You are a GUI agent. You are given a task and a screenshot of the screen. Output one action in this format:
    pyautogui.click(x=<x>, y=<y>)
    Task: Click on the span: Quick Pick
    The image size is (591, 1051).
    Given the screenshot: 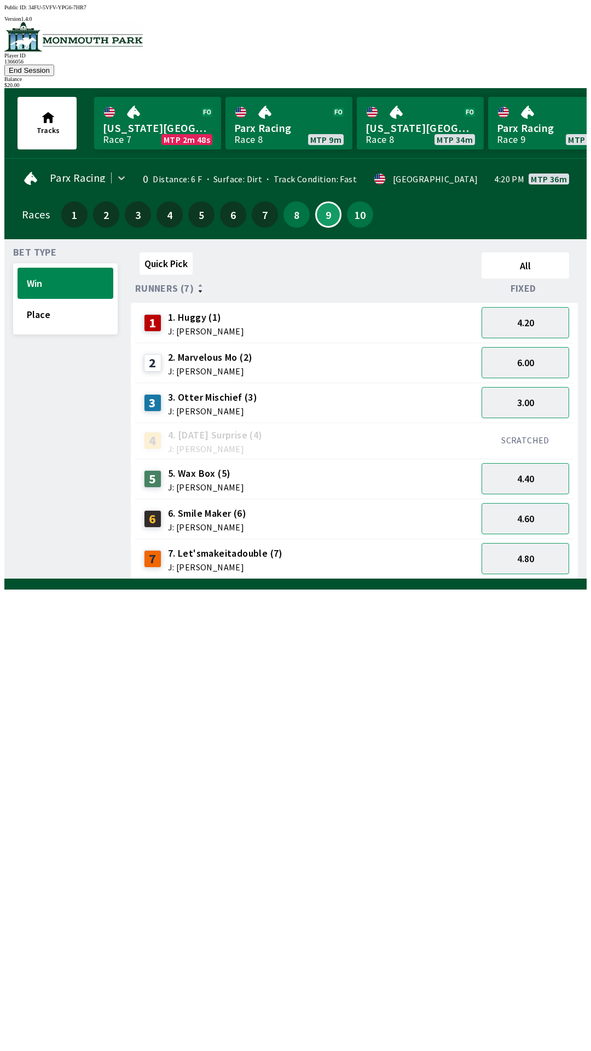 What is the action you would take?
    pyautogui.click(x=166, y=263)
    